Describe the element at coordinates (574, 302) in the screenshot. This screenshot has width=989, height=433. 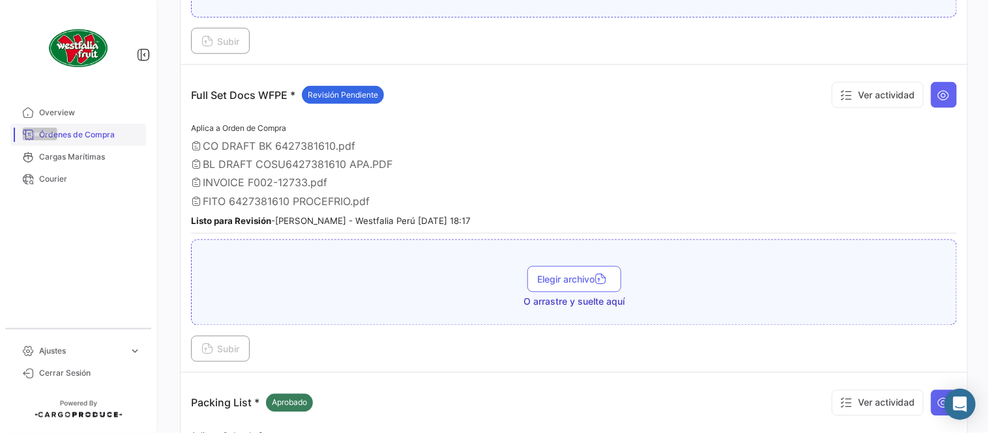
I see `span: O arrastre y suelte aquí` at that location.